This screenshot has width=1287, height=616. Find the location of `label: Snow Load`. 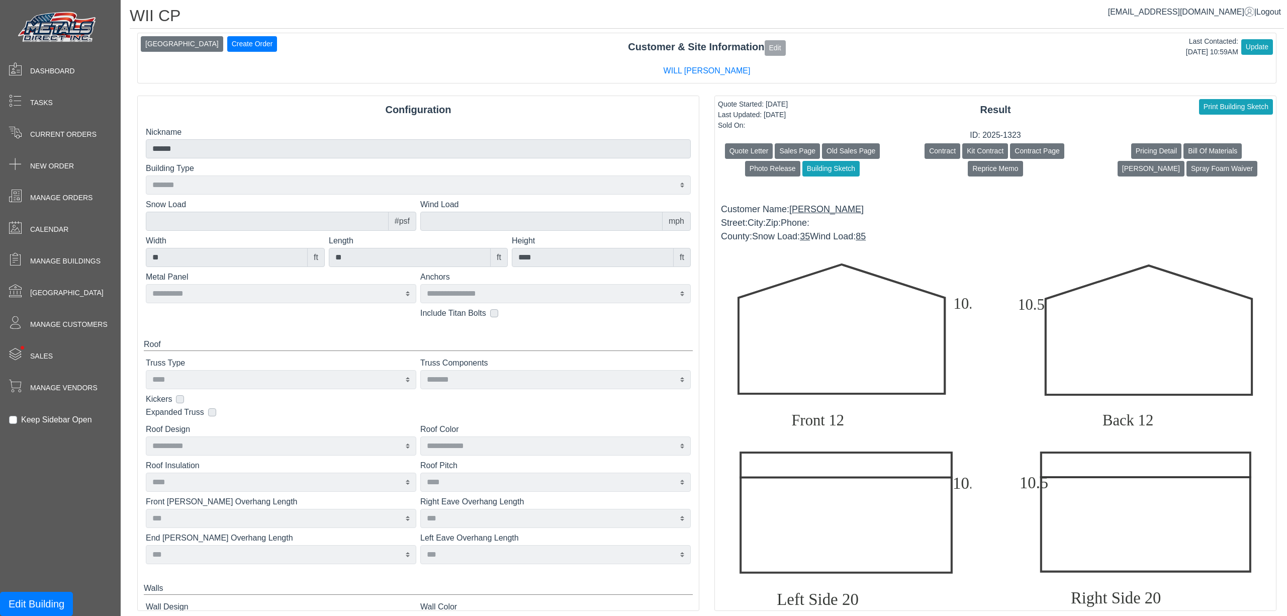

label: Snow Load is located at coordinates (281, 205).